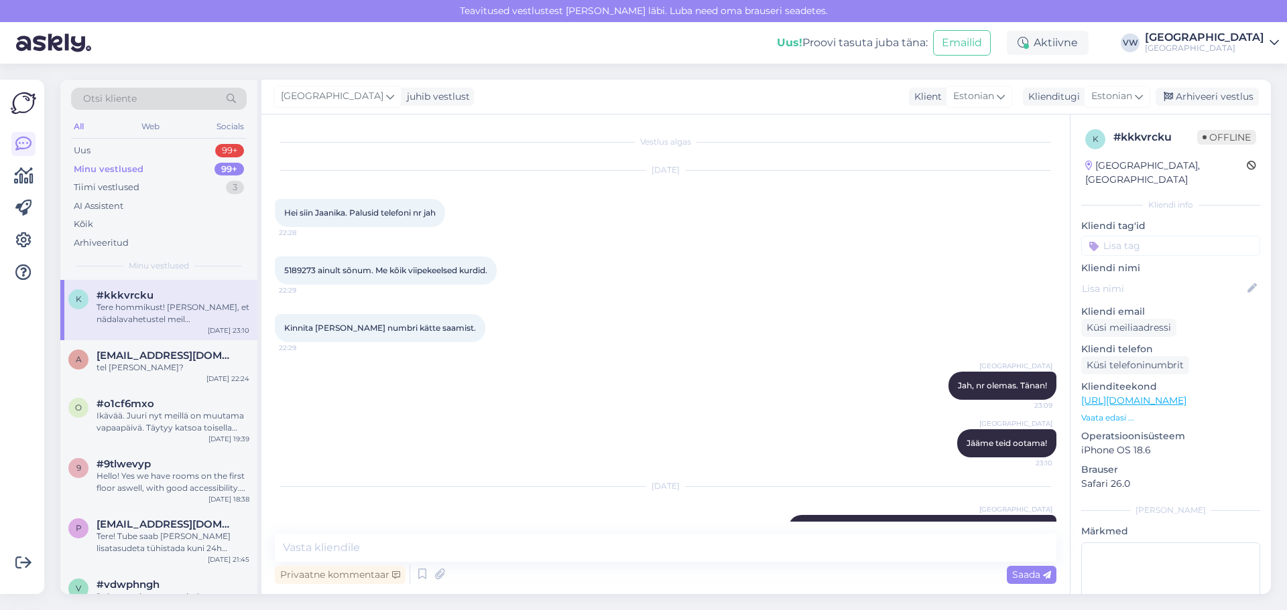 Image resolution: width=1287 pixels, height=610 pixels. Describe the element at coordinates (1031, 575) in the screenshot. I see `span: Saada` at that location.